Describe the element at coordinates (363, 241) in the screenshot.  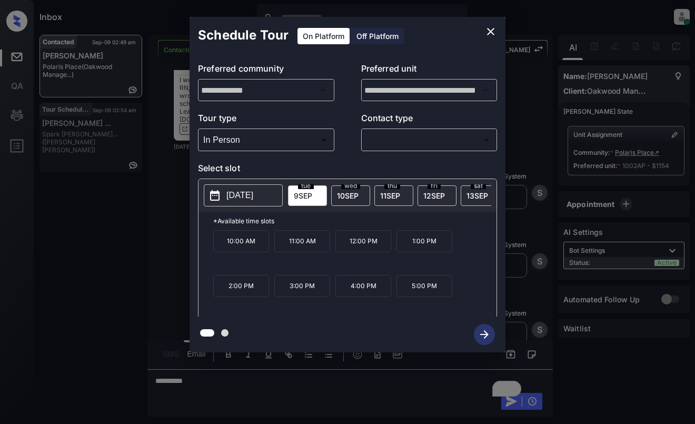
I see `p: 12:00 PM` at that location.